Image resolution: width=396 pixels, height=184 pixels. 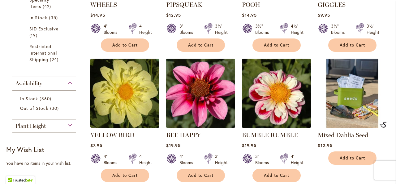 What do you see at coordinates (96, 145) in the screenshot?
I see `span: $7.95` at bounding box center [96, 145].